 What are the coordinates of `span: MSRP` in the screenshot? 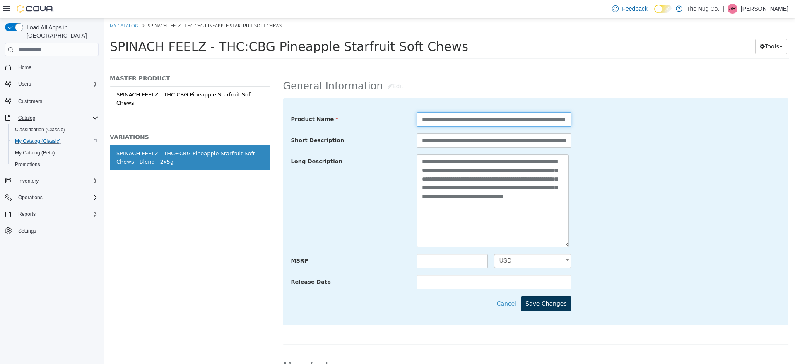 It's located at (196, 242).